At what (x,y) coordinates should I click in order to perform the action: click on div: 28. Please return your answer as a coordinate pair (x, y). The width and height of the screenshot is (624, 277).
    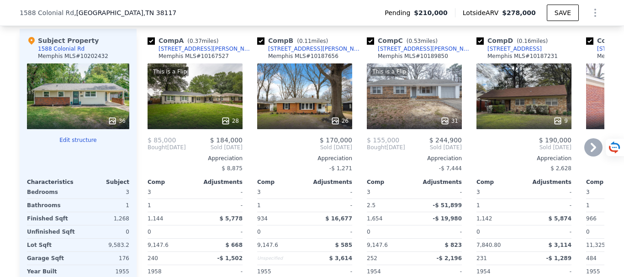
    Looking at the image, I should click on (230, 121).